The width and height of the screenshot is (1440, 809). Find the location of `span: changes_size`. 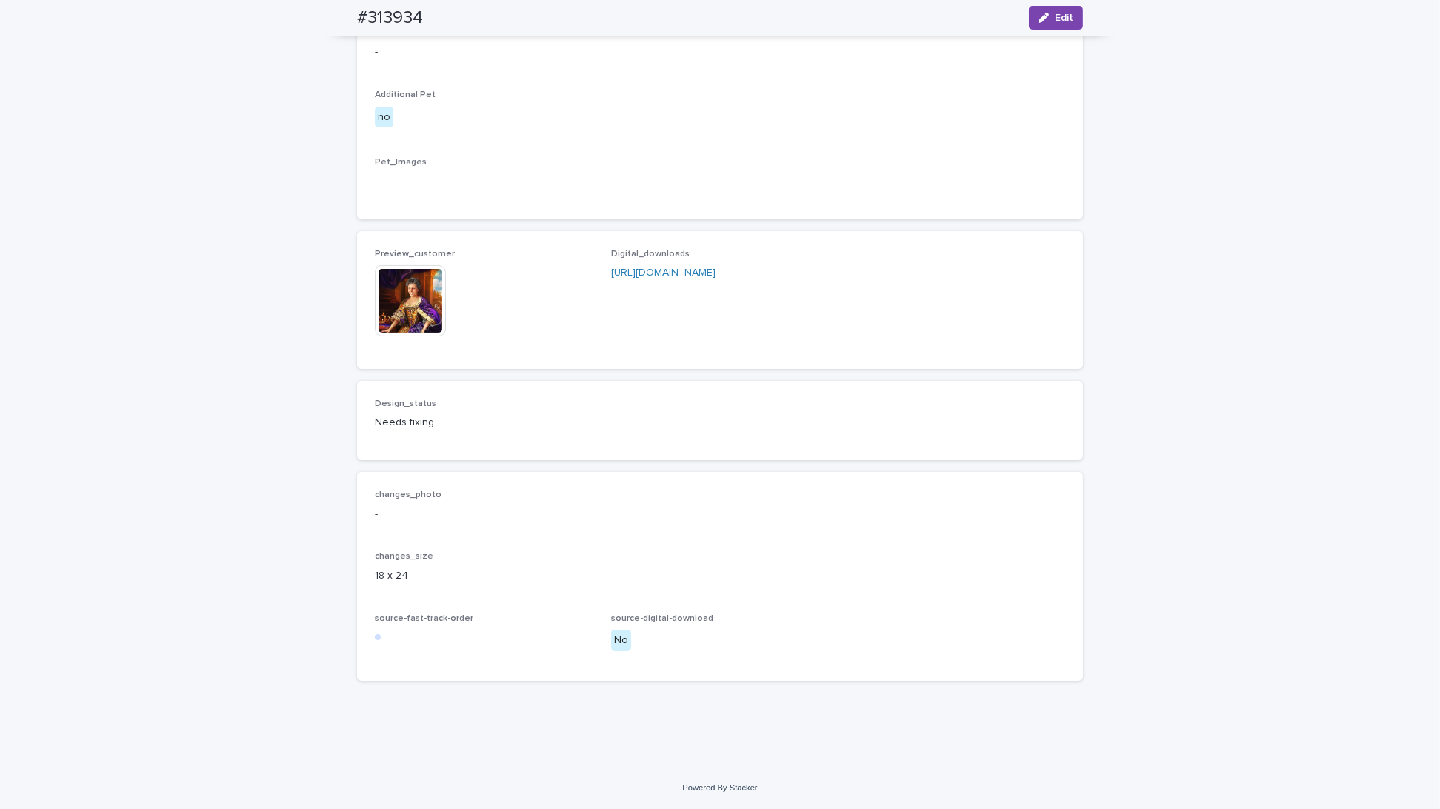

span: changes_size is located at coordinates (404, 556).